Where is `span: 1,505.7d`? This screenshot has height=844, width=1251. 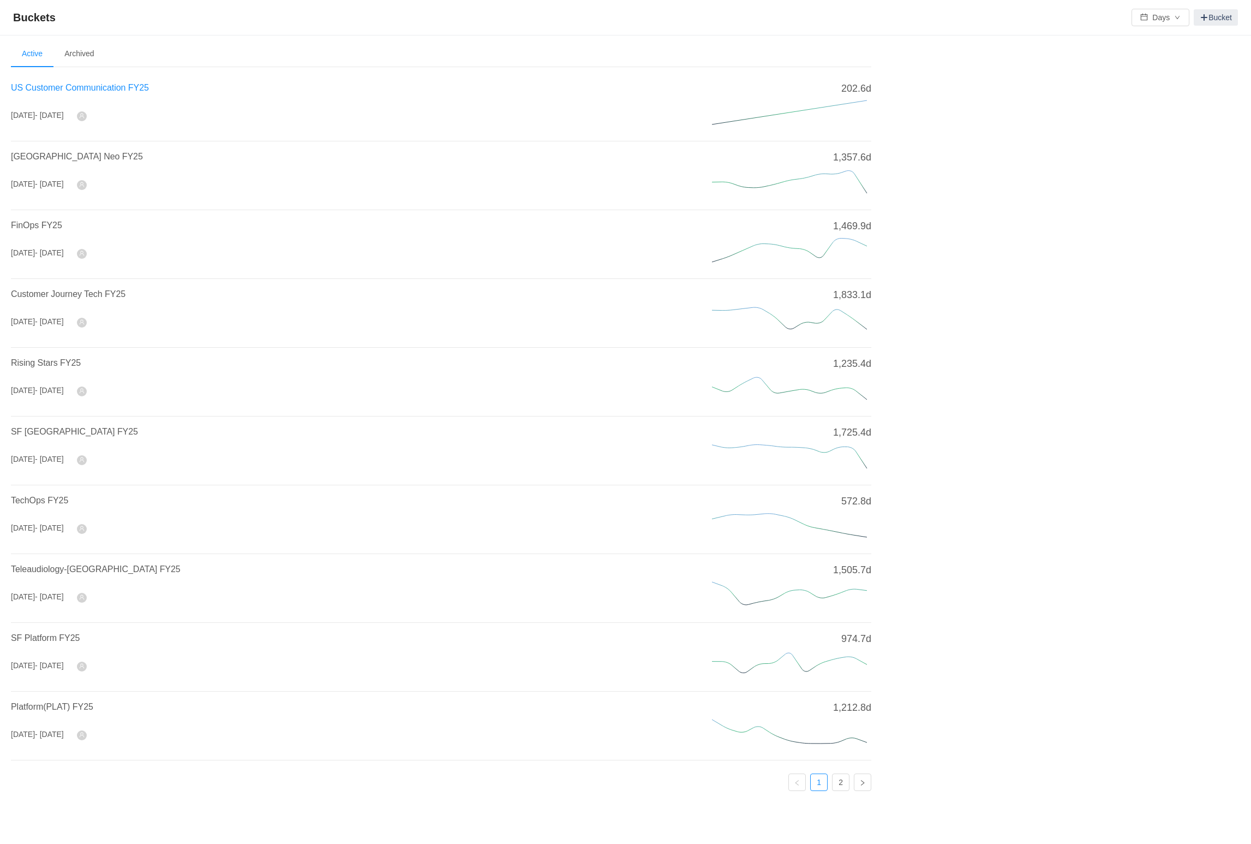
span: 1,505.7d is located at coordinates (852, 570).